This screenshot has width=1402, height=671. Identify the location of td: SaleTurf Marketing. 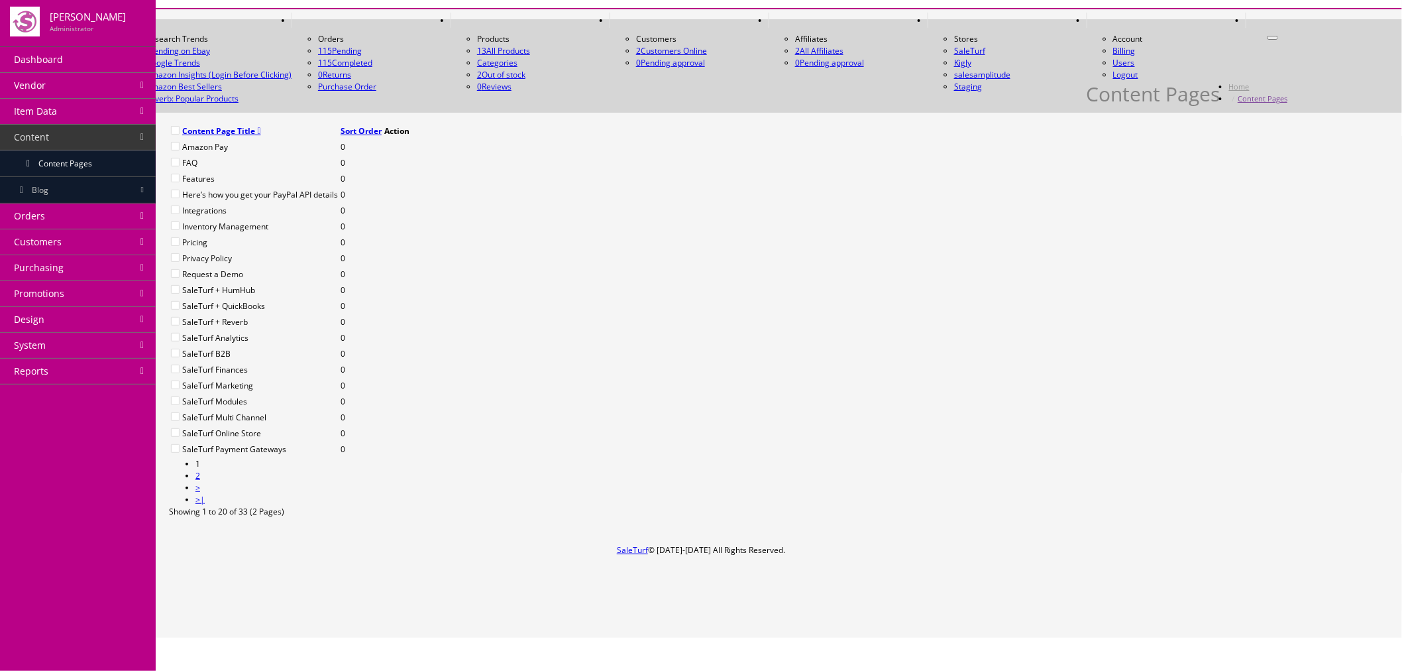
(260, 386).